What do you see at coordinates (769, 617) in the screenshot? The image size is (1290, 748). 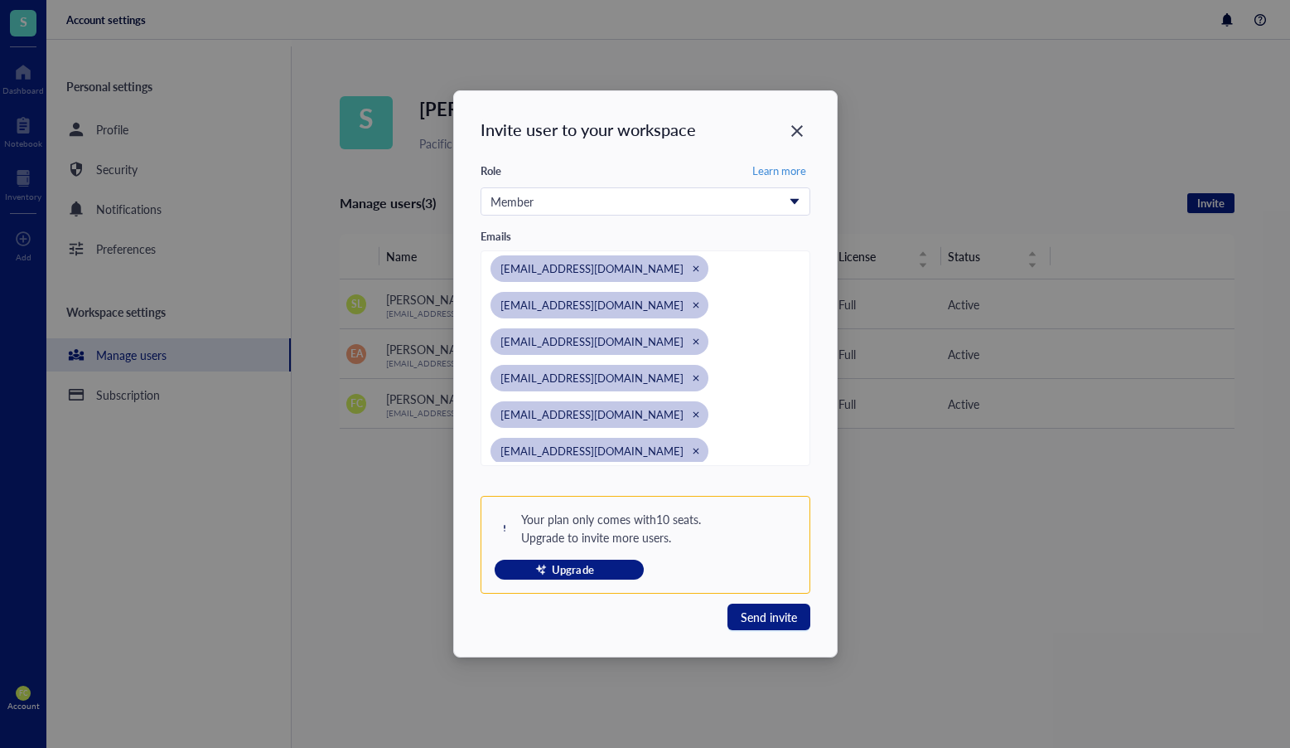 I see `span: Send invite` at bounding box center [769, 617].